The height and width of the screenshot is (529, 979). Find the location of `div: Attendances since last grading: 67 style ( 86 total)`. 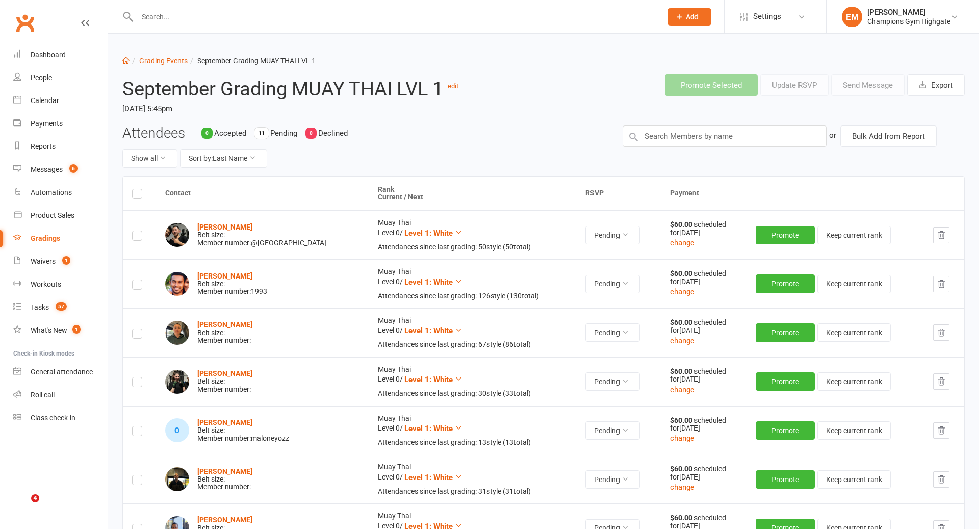

div: Attendances since last grading: 67 style ( 86 total) is located at coordinates (472, 344).